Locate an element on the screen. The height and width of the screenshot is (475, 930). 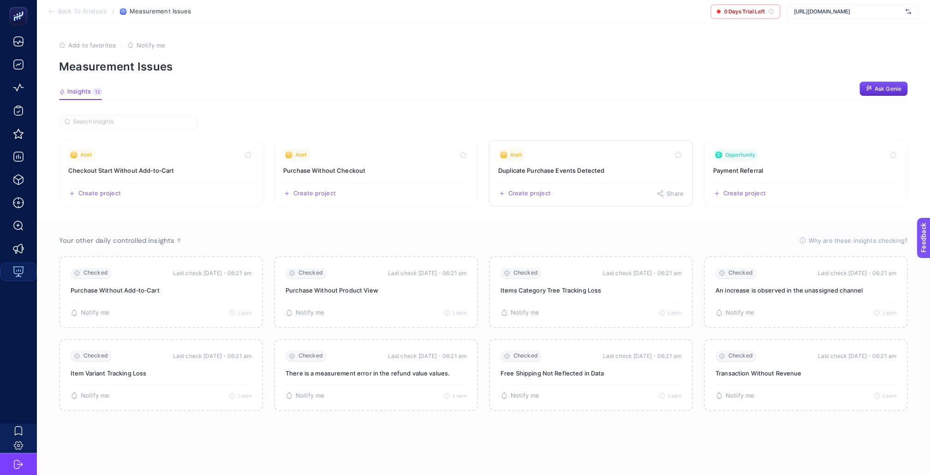
span: Opportunity is located at coordinates (740, 155).